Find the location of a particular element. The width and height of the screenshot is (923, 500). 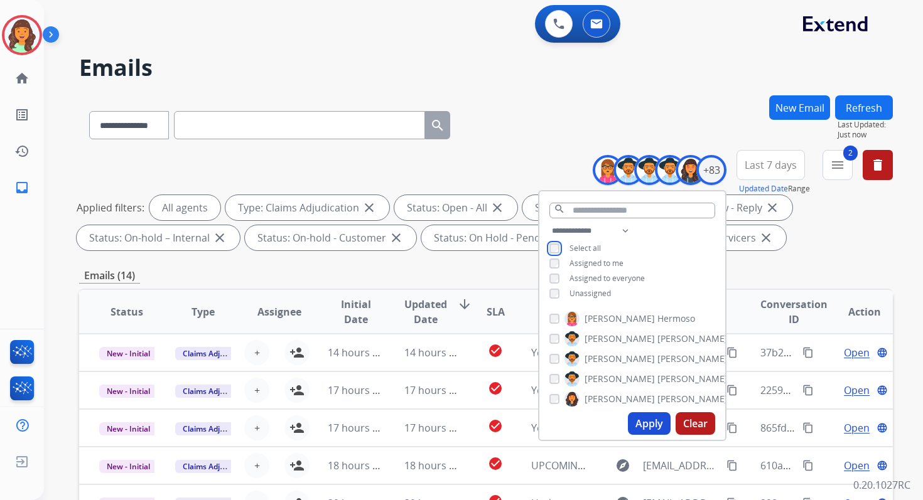

mat-icon: history is located at coordinates (22, 151).